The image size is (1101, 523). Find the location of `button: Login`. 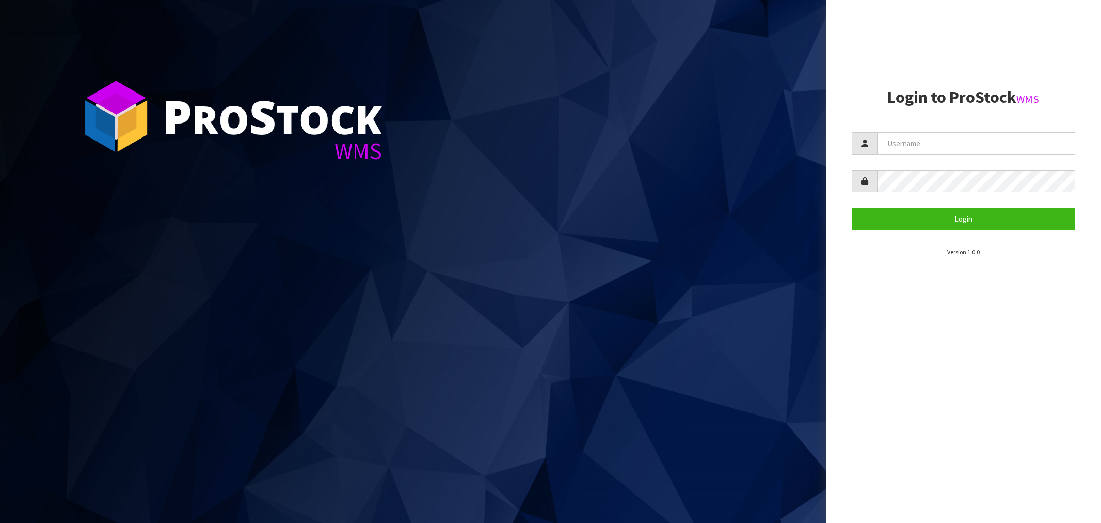

button: Login is located at coordinates (964, 218).